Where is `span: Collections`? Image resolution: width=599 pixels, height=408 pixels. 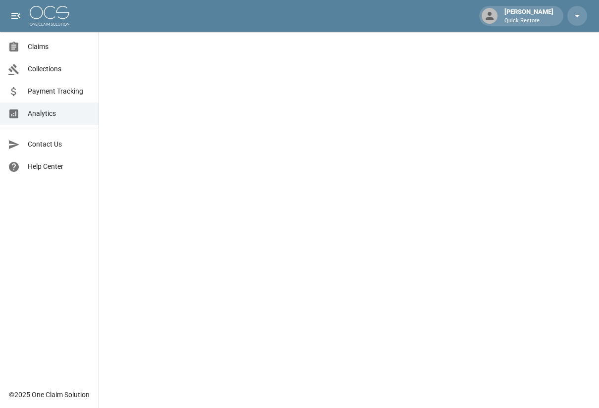
span: Collections is located at coordinates (59, 69).